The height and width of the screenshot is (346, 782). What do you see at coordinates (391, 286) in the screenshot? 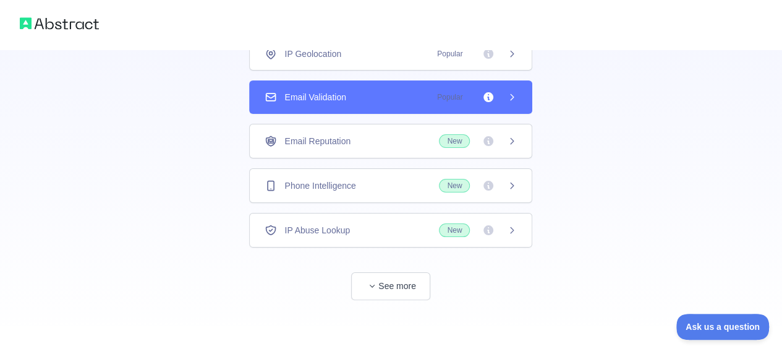
I see `button: See more` at bounding box center [391, 286].